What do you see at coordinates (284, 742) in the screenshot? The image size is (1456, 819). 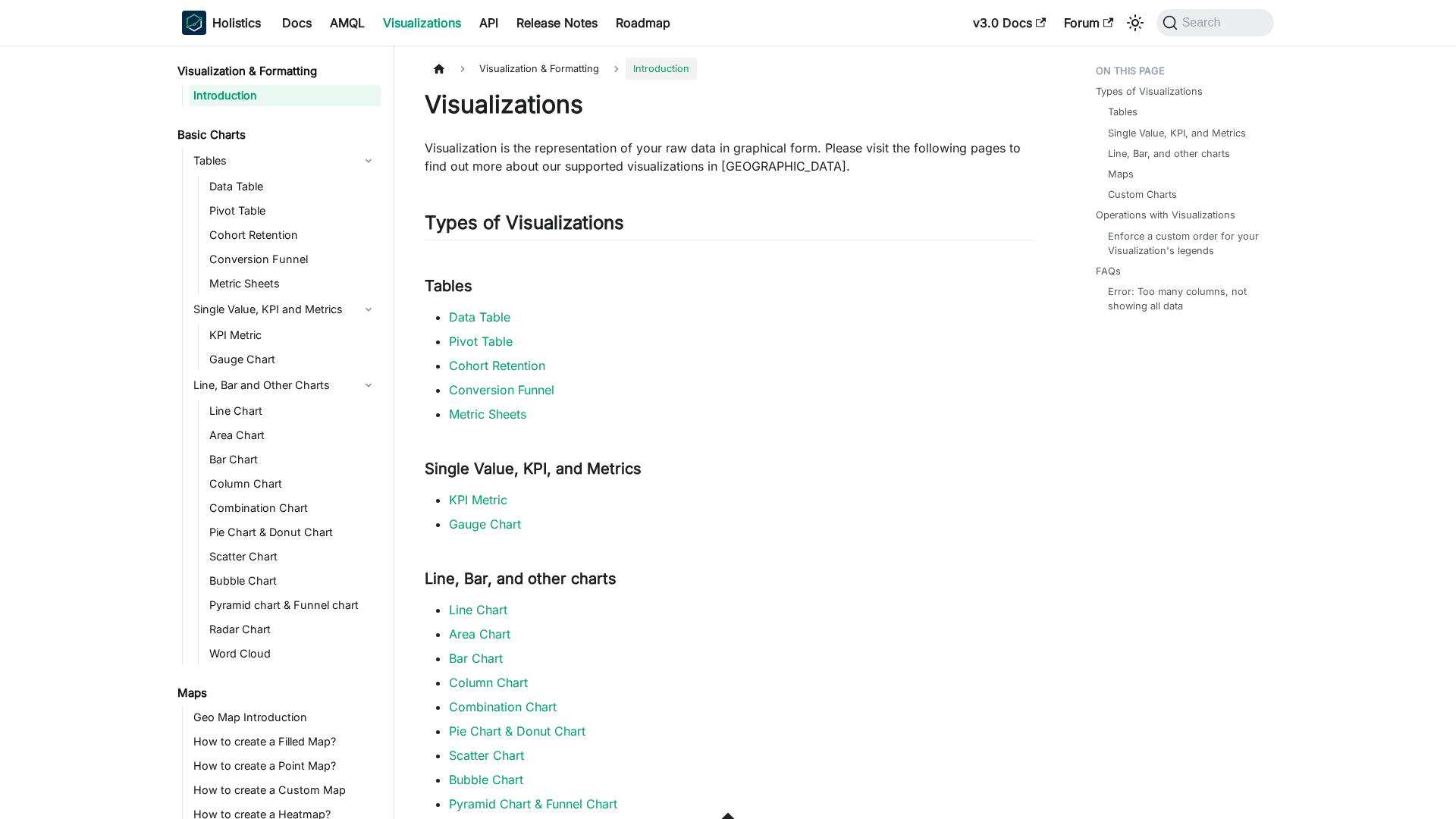 I see `a: How to create a Filled Map?` at bounding box center [284, 742].